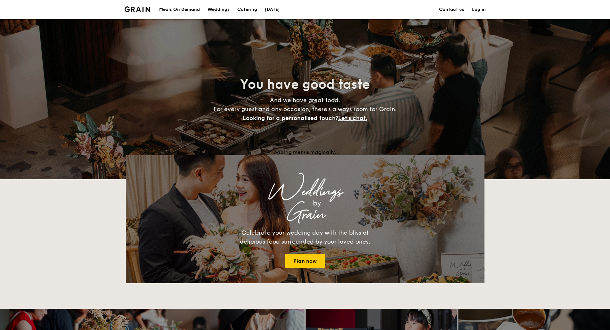  I want to click on div: Grain, so click(305, 215).